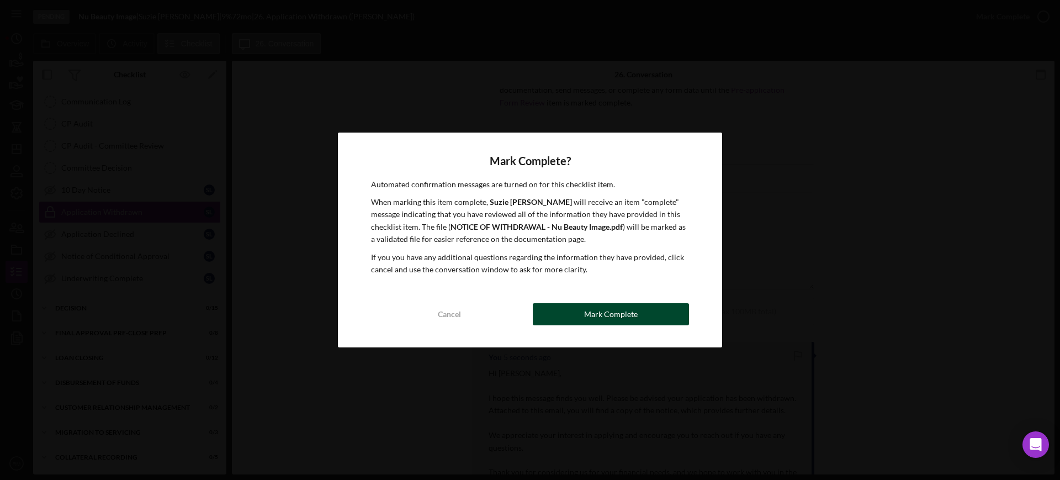 The height and width of the screenshot is (480, 1060). Describe the element at coordinates (530, 161) in the screenshot. I see `h4: Mark Complete?` at that location.